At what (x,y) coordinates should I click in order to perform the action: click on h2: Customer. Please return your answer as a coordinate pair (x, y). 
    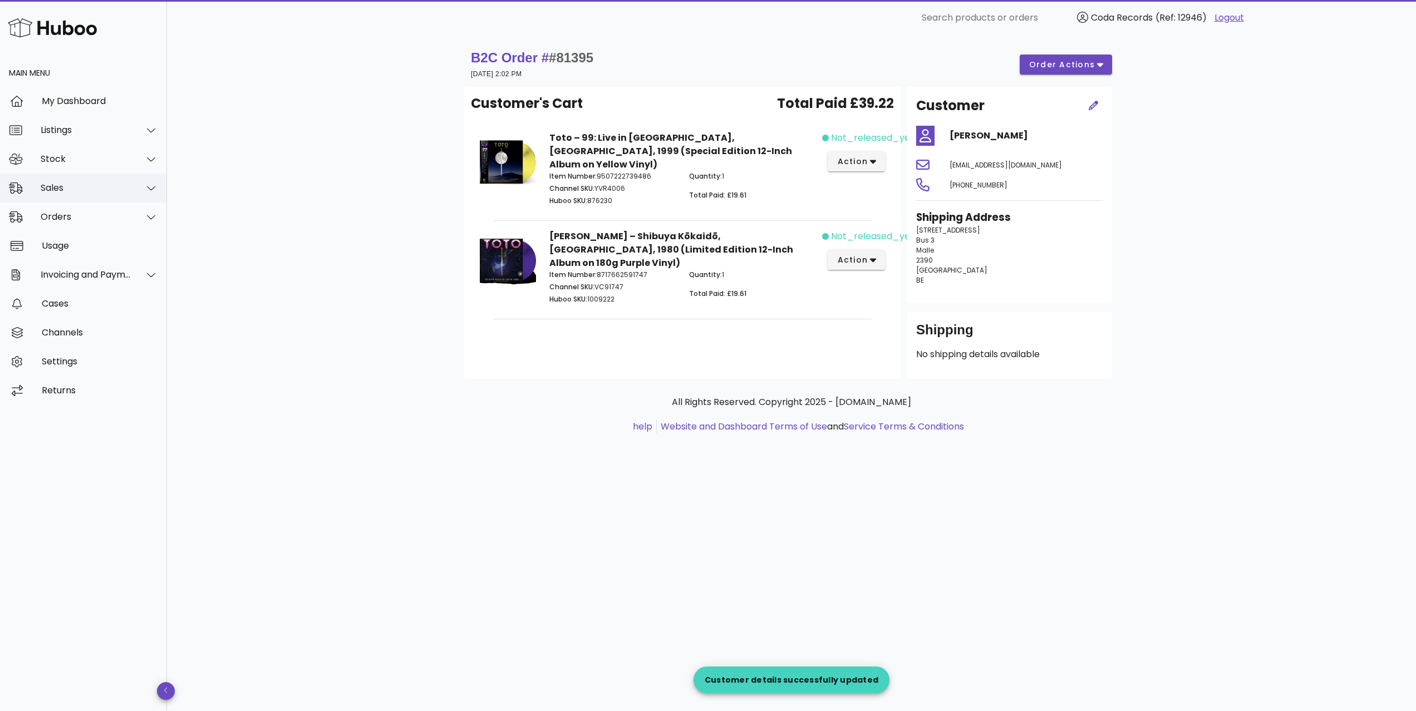
    Looking at the image, I should click on (950, 106).